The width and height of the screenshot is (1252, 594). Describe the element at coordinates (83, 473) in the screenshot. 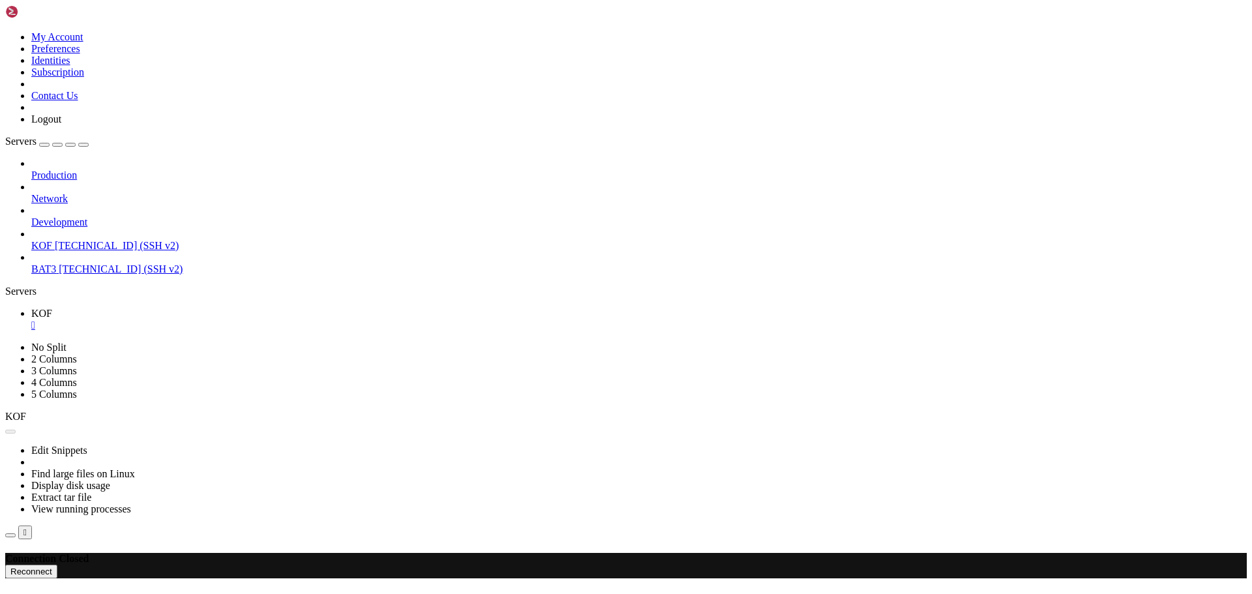

I see `a: Find large files on Linux` at that location.